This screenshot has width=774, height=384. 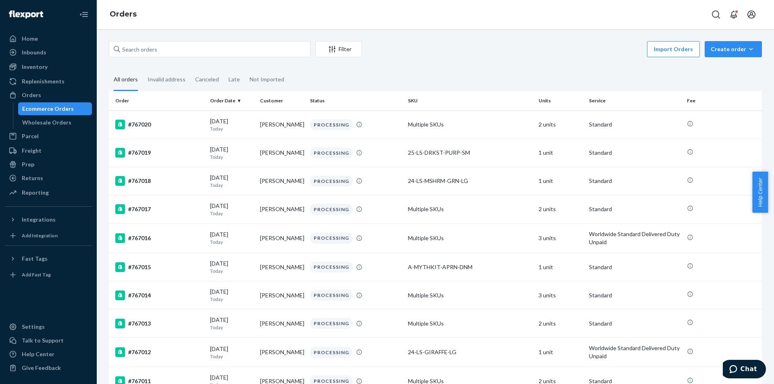 What do you see at coordinates (760, 192) in the screenshot?
I see `span: Help Center` at bounding box center [760, 192].